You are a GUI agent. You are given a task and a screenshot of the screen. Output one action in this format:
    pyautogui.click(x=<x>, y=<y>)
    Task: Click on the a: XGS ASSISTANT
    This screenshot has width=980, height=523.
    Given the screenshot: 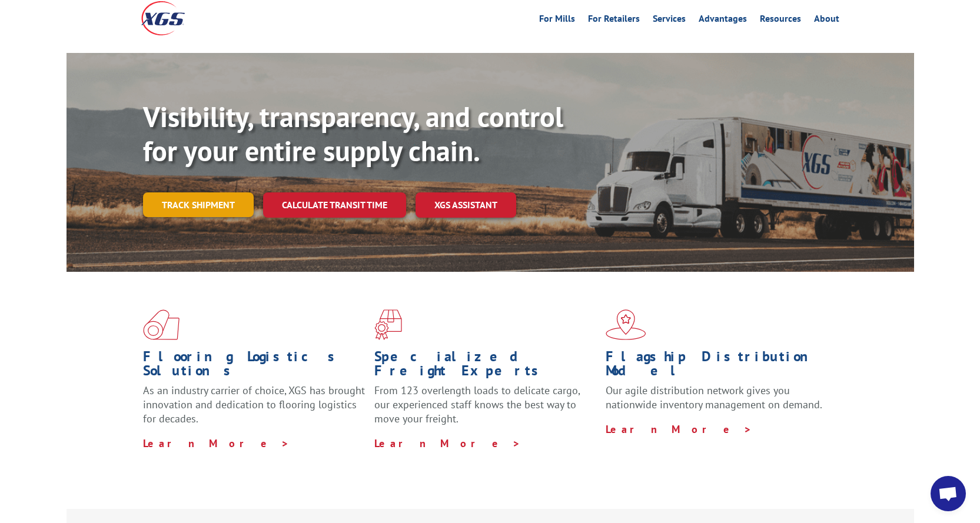 What is the action you would take?
    pyautogui.click(x=465, y=205)
    